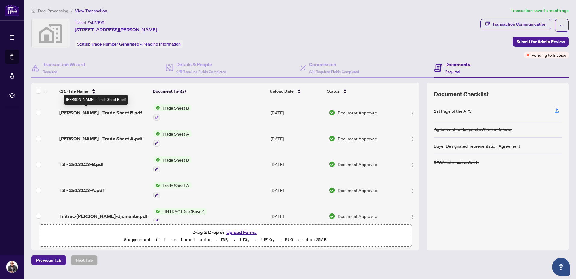 The image size is (576, 279). Describe the element at coordinates (462, 94) in the screenshot. I see `span: Document Checklist` at that location.